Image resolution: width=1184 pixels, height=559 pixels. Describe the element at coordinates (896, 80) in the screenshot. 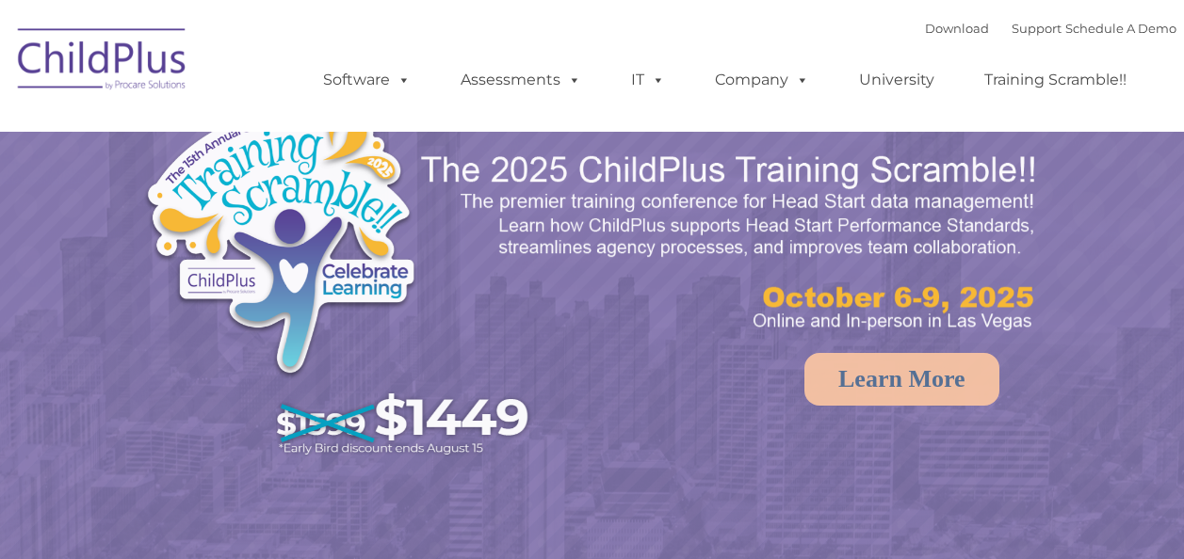

I see `a: University` at that location.